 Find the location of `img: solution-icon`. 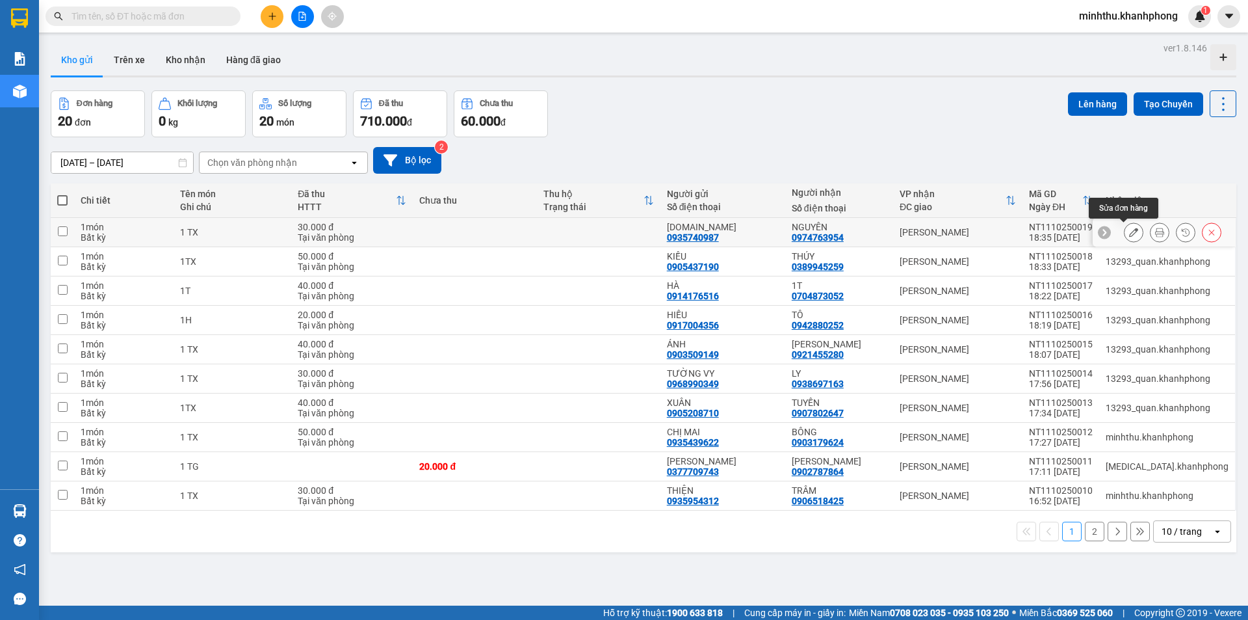

img: solution-icon is located at coordinates (20, 59).